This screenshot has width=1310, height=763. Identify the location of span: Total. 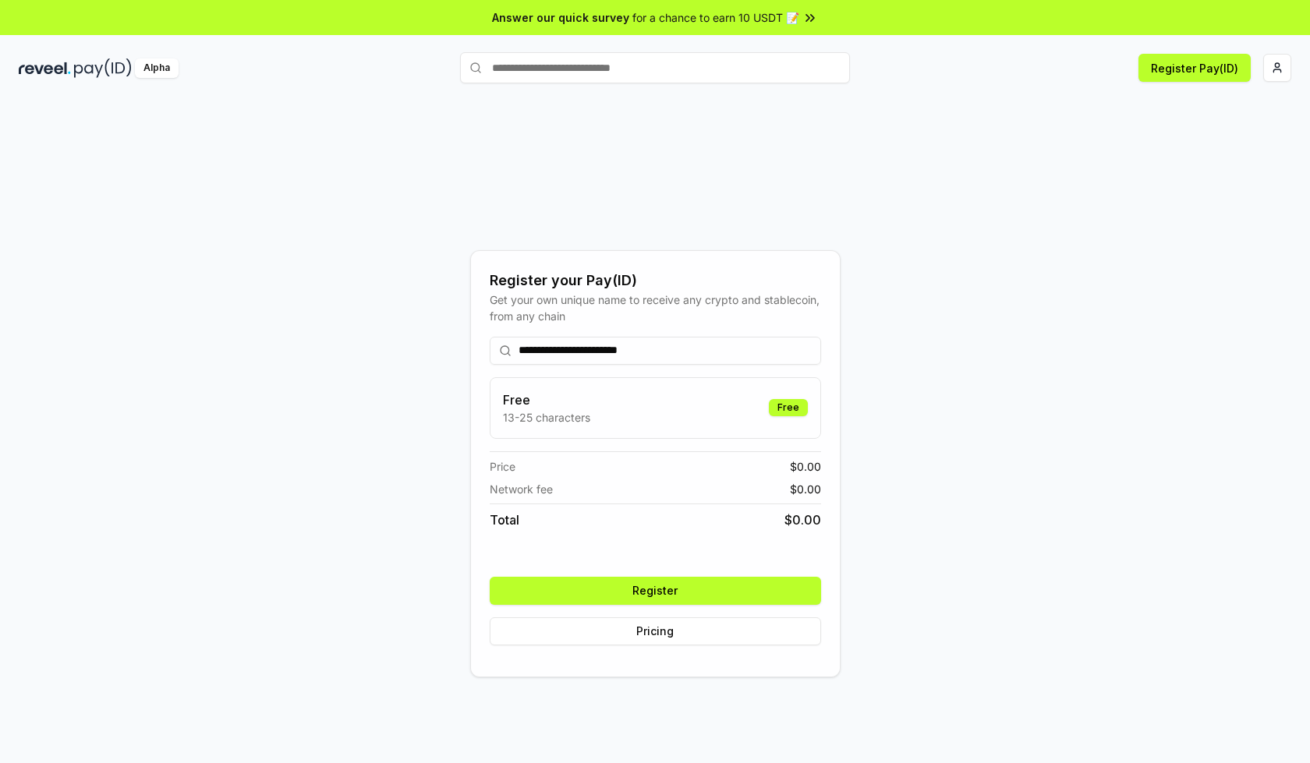
(504, 520).